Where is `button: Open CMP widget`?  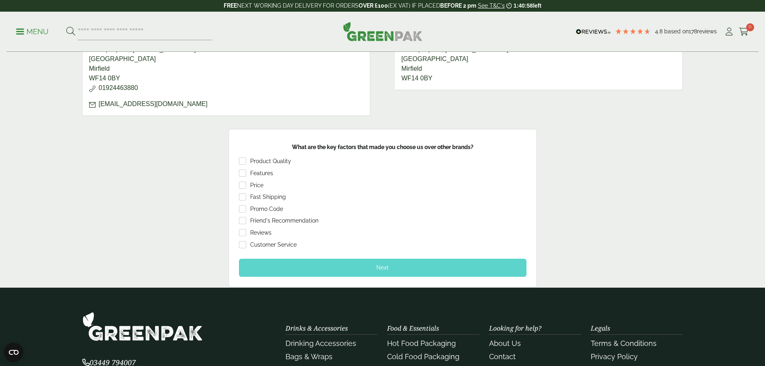
button: Open CMP widget is located at coordinates (14, 352).